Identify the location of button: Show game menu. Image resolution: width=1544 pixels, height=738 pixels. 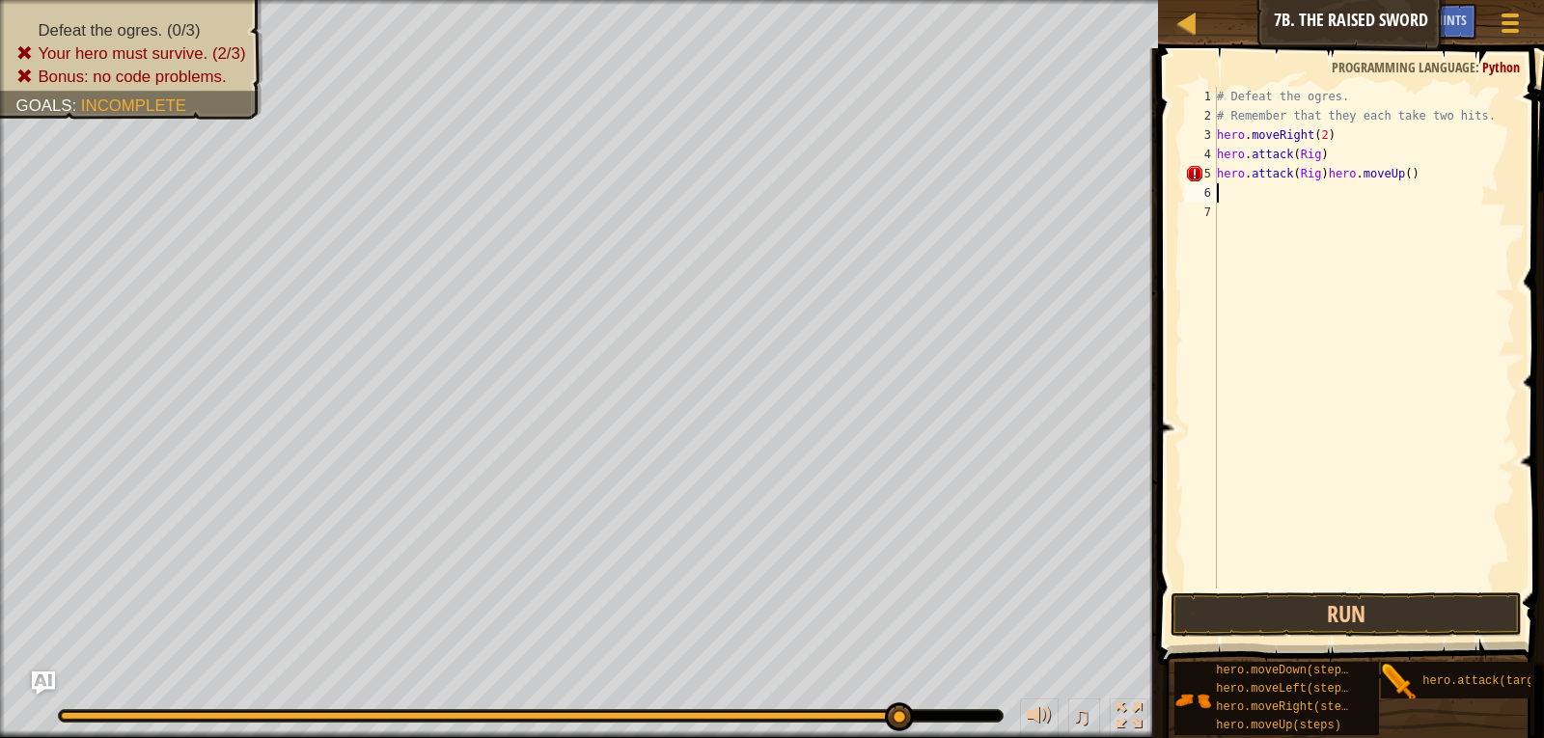
(1511, 26).